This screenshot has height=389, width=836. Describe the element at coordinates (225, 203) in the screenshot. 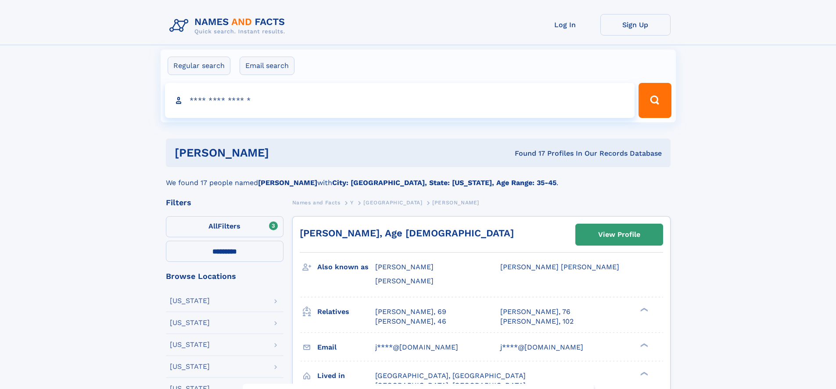

I see `div: Filters` at that location.